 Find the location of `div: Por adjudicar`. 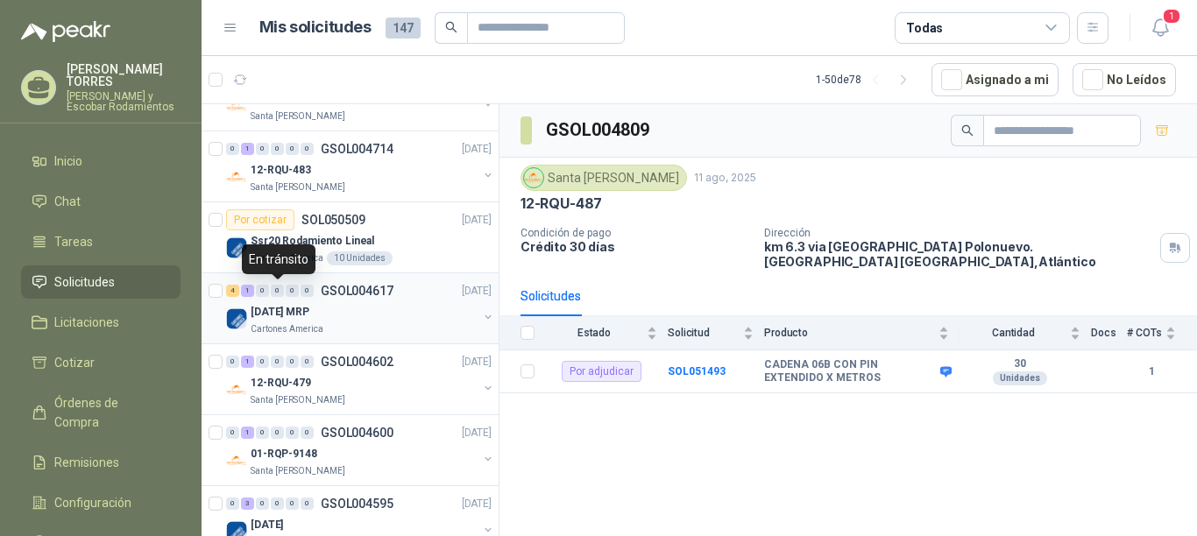

div: Por adjudicar is located at coordinates (601, 372).